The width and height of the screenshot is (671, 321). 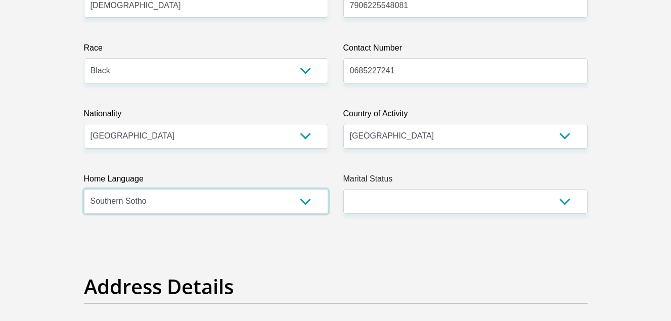 What do you see at coordinates (465, 50) in the screenshot?
I see `label: Contact Number` at bounding box center [465, 50].